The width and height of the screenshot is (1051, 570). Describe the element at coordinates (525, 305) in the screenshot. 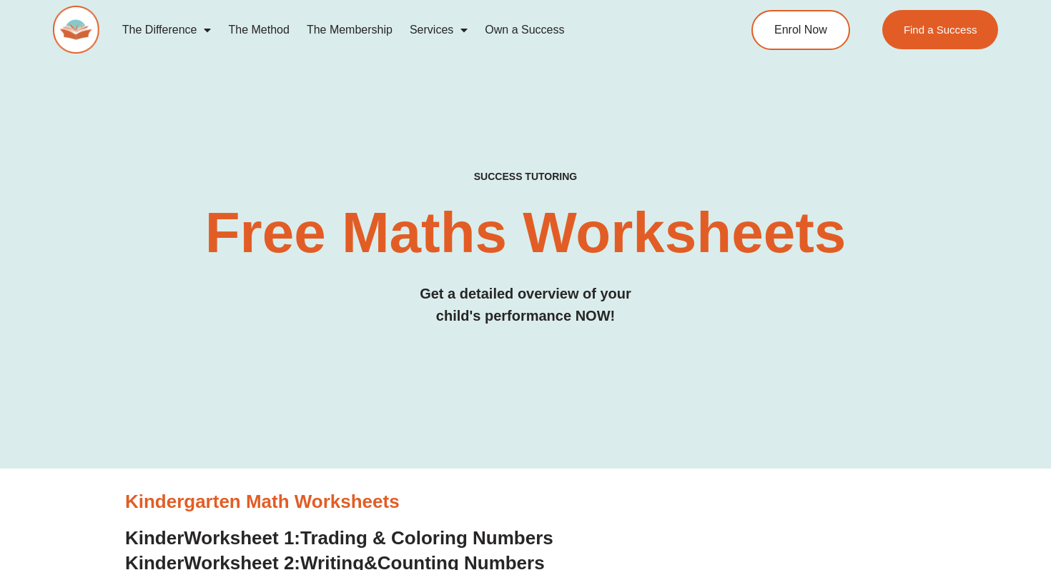

I see `h3: Get a detailed overview of your child's performance NOW!` at that location.